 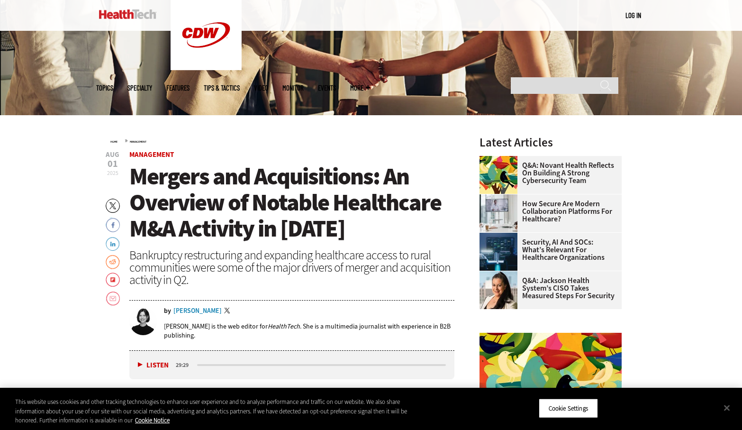 What do you see at coordinates (548, 250) in the screenshot?
I see `a: Security, AI and SOCs: What’s Relevant for Healthcare Organizations` at bounding box center [548, 250].